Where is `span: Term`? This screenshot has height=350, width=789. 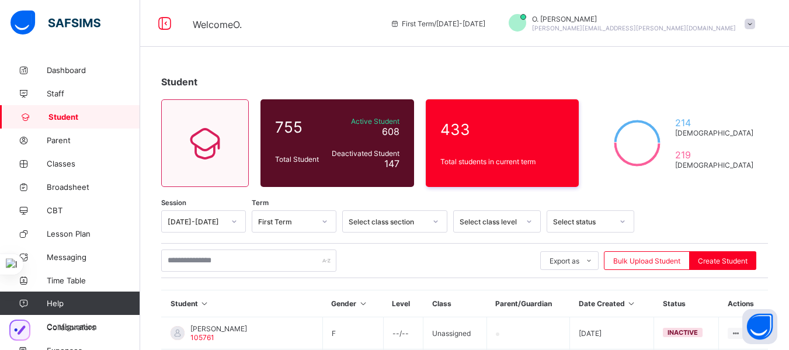
span: Term is located at coordinates (260, 203).